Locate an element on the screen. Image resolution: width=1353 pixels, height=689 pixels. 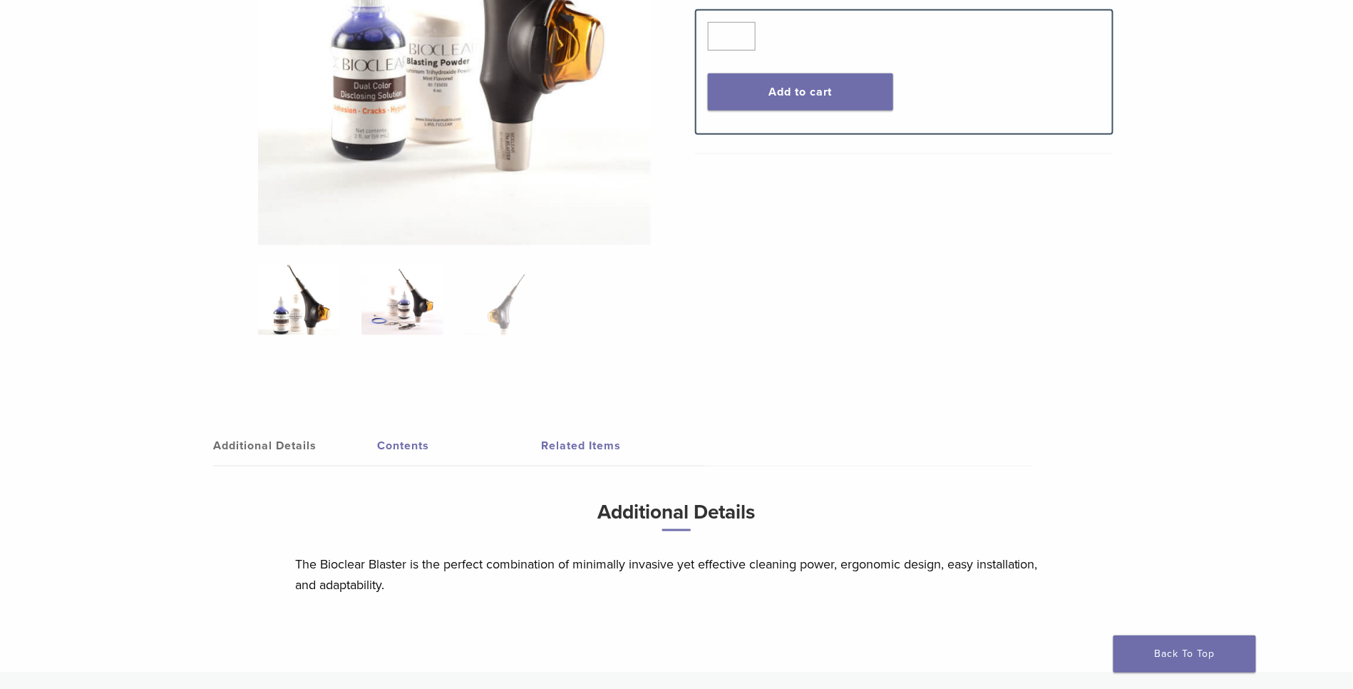
img: Blaster Kit - Image 2 is located at coordinates (402, 299).